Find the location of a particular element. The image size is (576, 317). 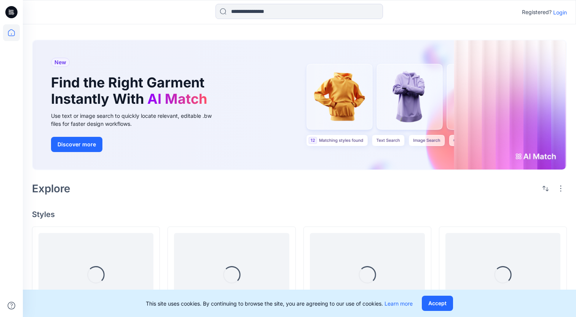

span: AI Match is located at coordinates (177, 99).